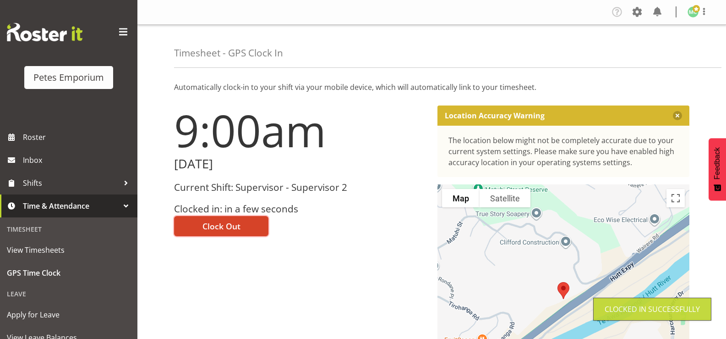 The image size is (726, 339). Describe the element at coordinates (676, 198) in the screenshot. I see `button: Toggle fullscreen view` at that location.